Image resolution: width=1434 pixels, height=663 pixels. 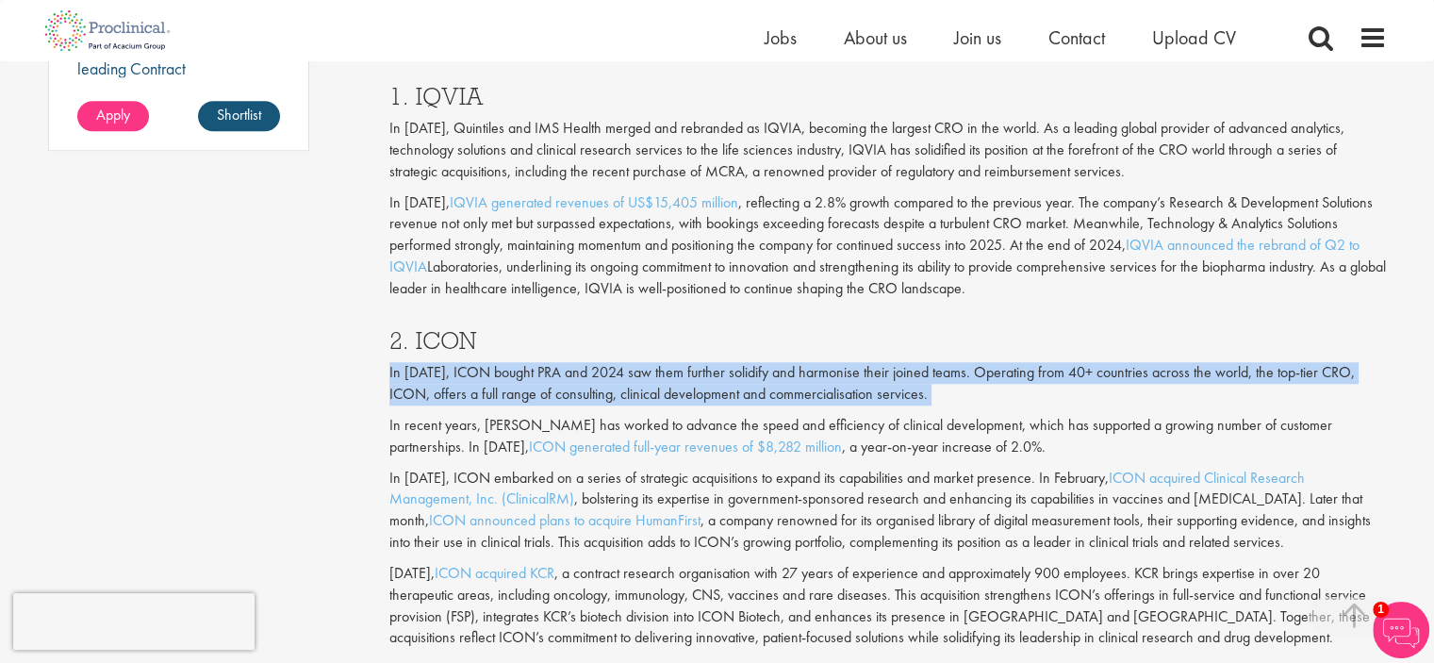 What do you see at coordinates (113, 114) in the screenshot?
I see `span: Apply` at bounding box center [113, 114].